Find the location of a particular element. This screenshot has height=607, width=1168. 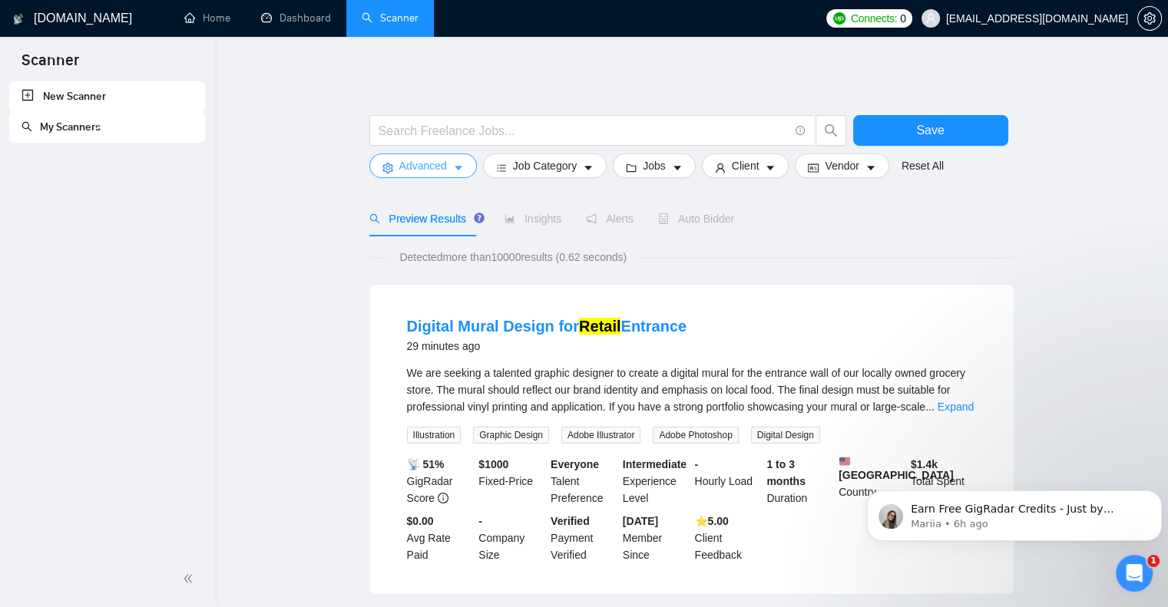

button: folderJobscaret-down is located at coordinates (654, 166).